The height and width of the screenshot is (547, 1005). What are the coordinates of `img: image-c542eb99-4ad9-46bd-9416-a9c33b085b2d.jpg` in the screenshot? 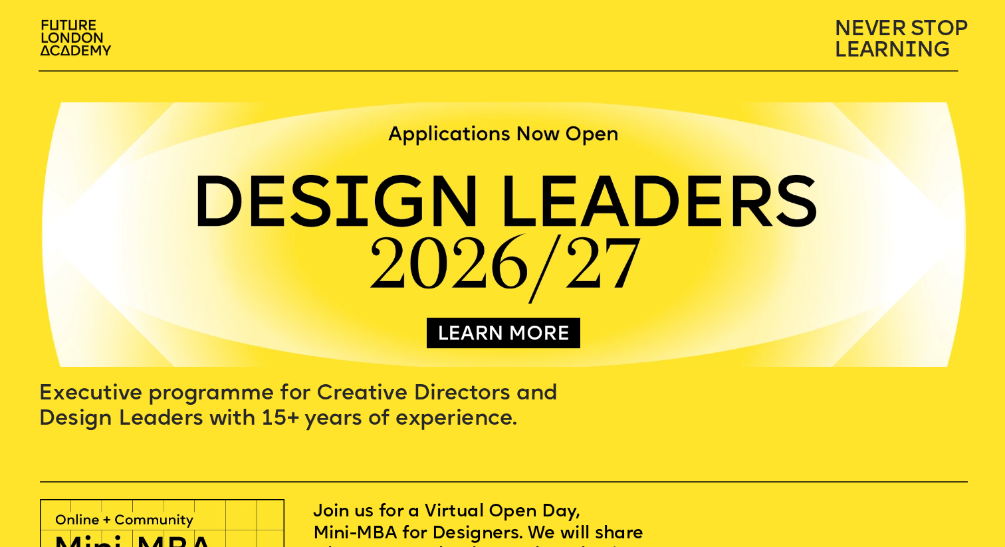 It's located at (503, 235).